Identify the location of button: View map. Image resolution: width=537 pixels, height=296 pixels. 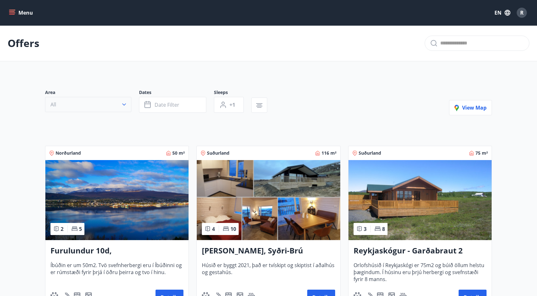
(470, 108).